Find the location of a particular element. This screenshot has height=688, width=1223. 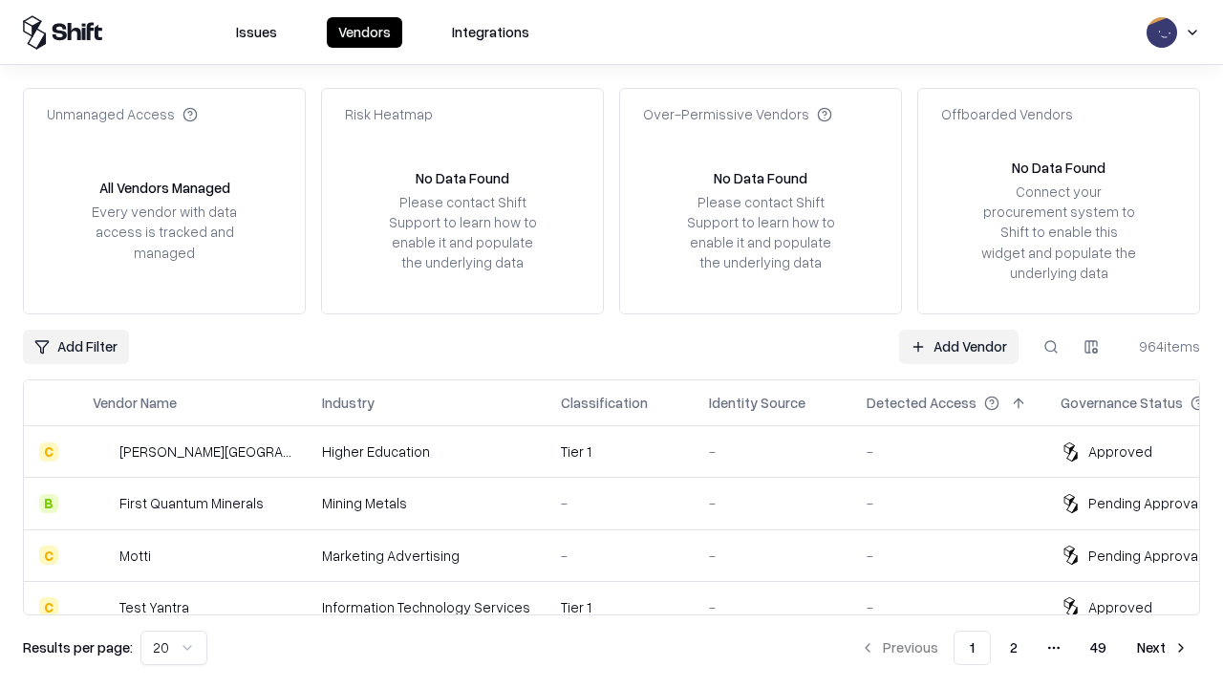

img: First Quantum Minerals is located at coordinates (102, 504).